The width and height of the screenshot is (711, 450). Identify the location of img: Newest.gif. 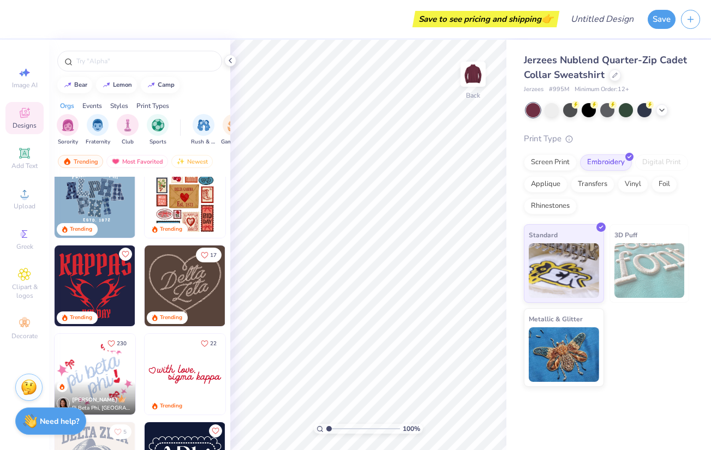
(181, 161).